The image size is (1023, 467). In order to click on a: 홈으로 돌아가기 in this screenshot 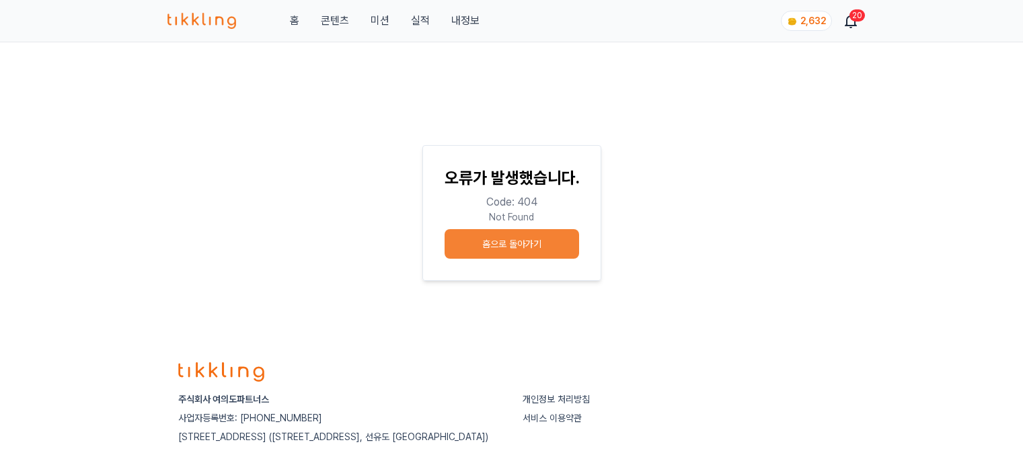, I will do `click(512, 241)`.